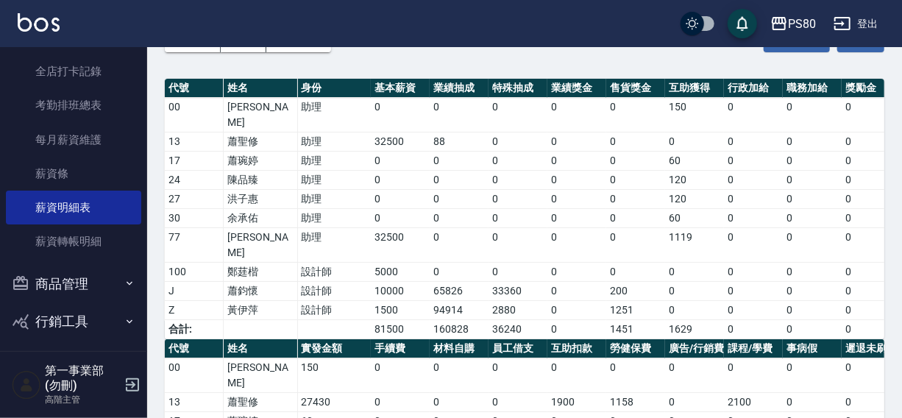  I want to click on a: 薪資明細表, so click(74, 207).